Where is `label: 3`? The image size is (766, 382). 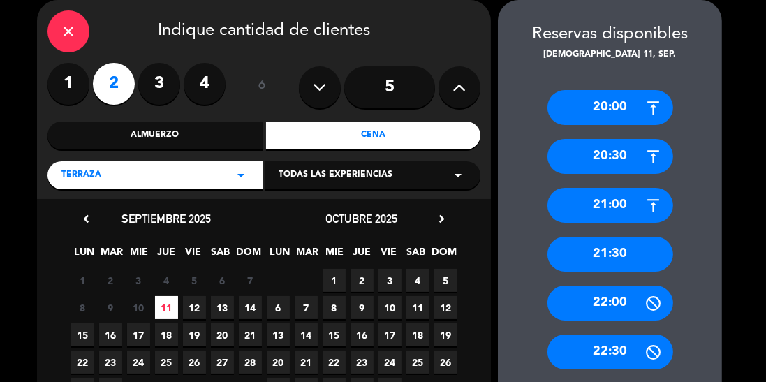 label: 3 is located at coordinates (159, 84).